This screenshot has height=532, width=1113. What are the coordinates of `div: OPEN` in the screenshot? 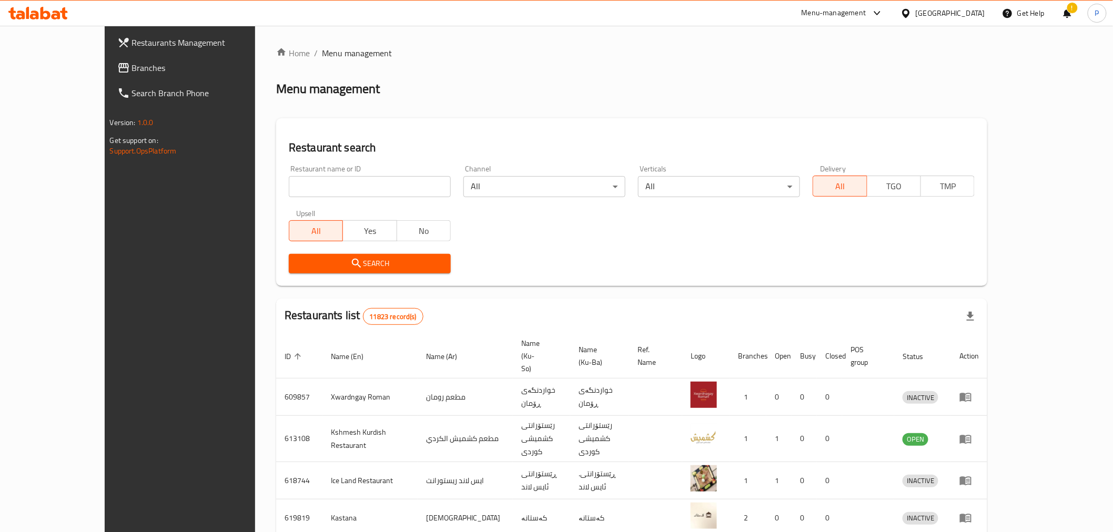 It's located at (915, 440).